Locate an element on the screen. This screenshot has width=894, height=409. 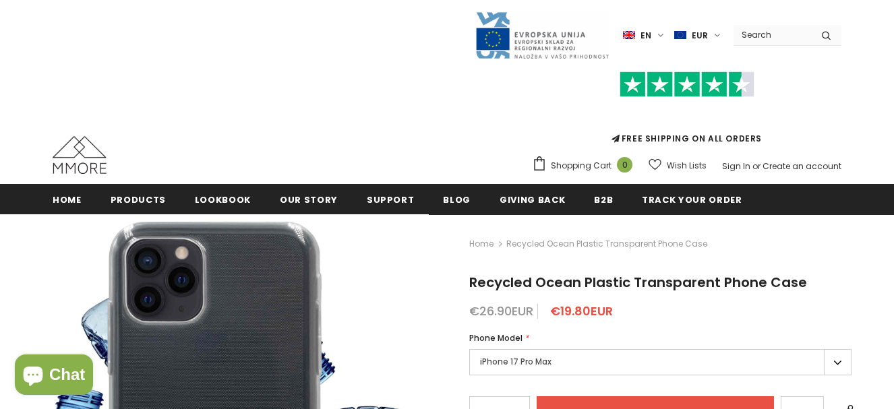
span: Track your order is located at coordinates (691, 199).